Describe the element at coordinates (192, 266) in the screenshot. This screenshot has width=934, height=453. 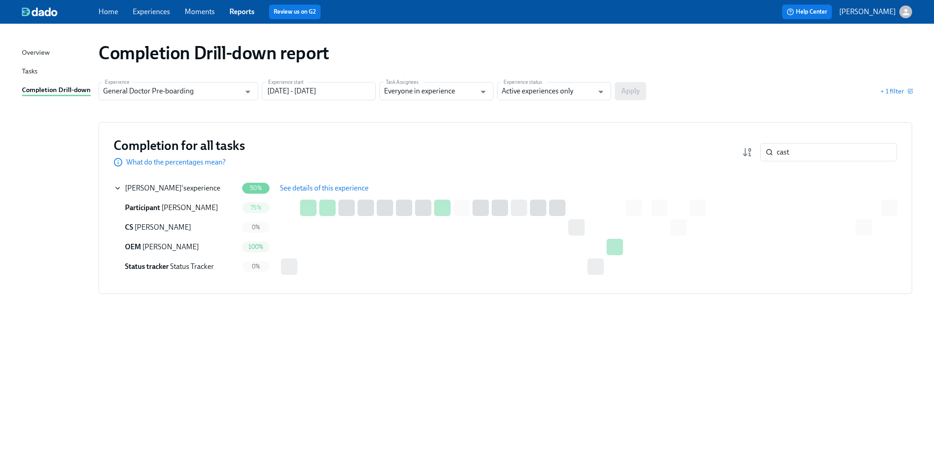
I see `span: Status Tracker` at that location.